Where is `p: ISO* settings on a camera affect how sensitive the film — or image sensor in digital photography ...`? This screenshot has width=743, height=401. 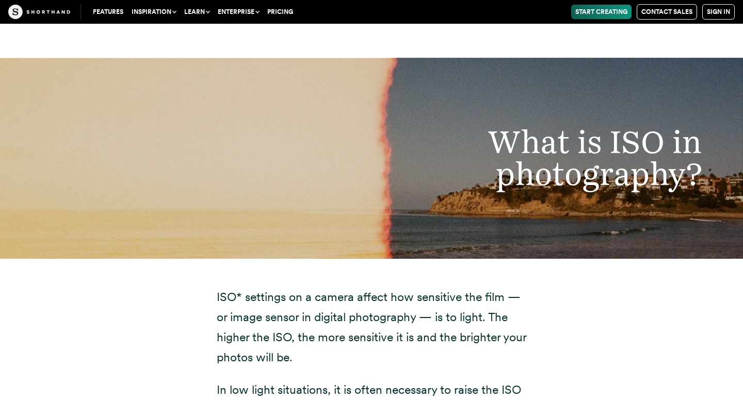 p: ISO* settings on a camera affect how sensitive the film — or image sensor in digital photography ... is located at coordinates (371, 328).